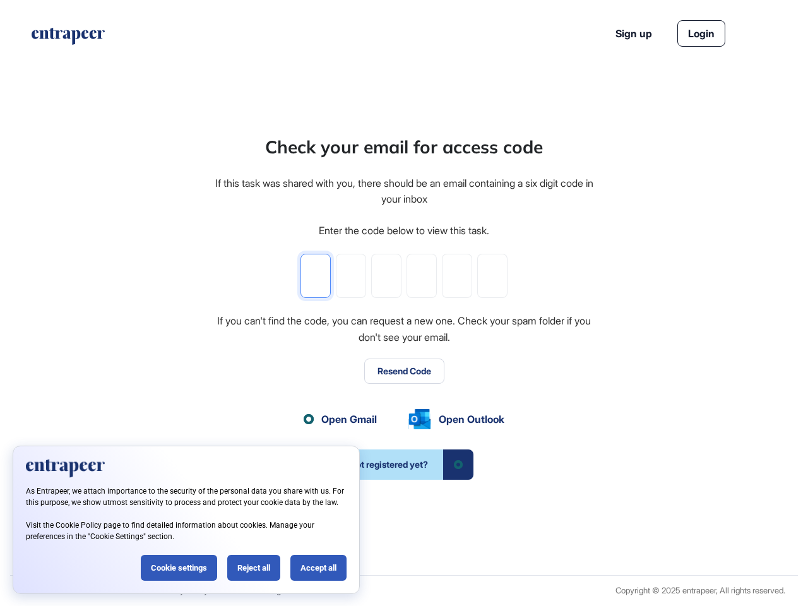 The width and height of the screenshot is (808, 606). I want to click on button: Resend Code, so click(404, 371).